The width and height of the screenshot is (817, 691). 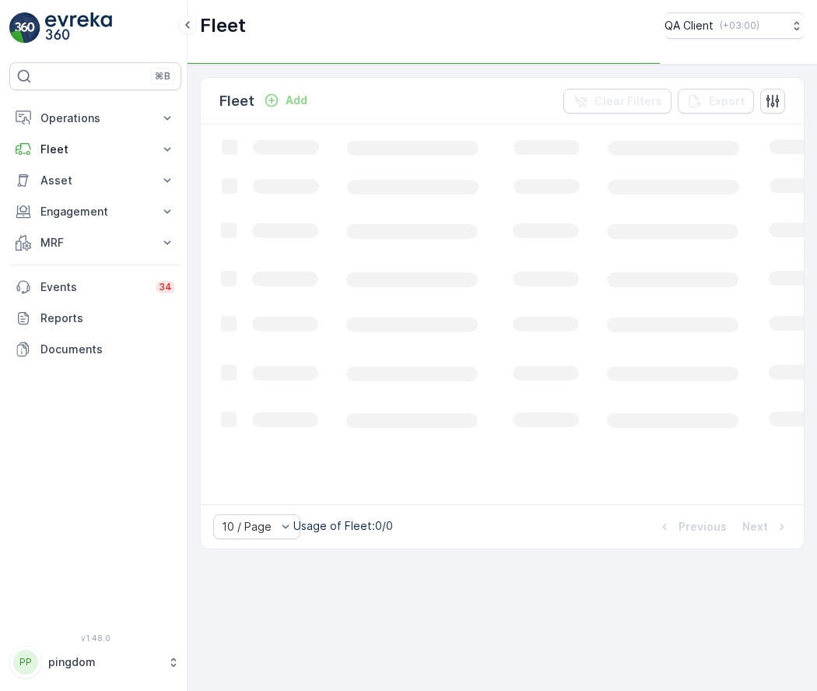 I want to click on p: Reports, so click(x=107, y=318).